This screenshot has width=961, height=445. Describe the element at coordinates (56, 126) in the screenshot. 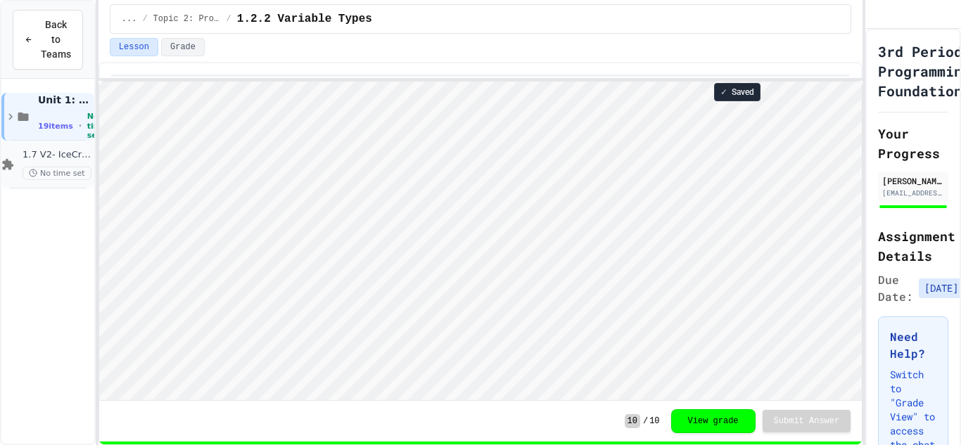

I see `span: 19 items` at that location.